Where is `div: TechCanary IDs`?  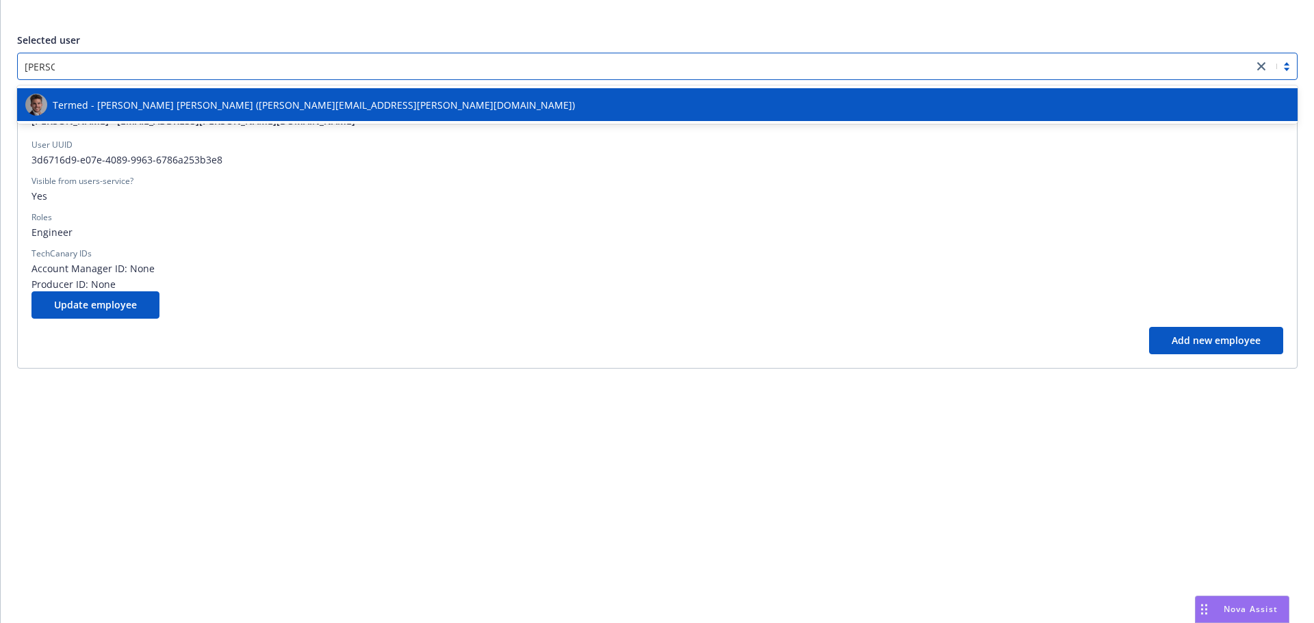
div: TechCanary IDs is located at coordinates (62, 254).